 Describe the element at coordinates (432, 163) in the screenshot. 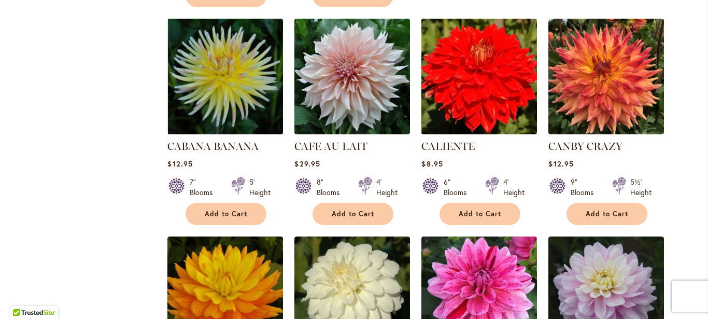

I see `span: $8.95` at that location.